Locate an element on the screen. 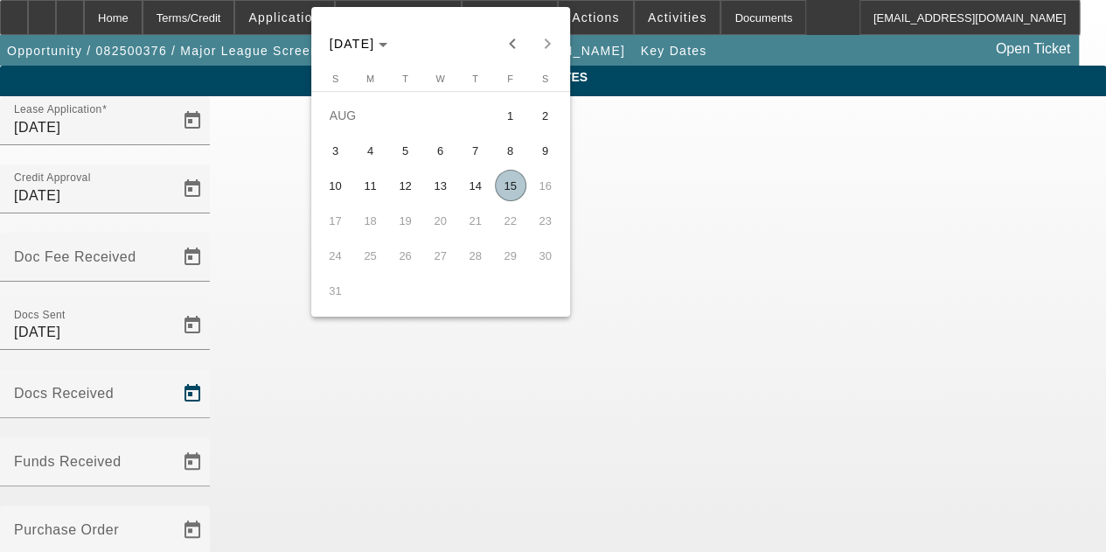  button: August 19, 2025 is located at coordinates (406, 220).